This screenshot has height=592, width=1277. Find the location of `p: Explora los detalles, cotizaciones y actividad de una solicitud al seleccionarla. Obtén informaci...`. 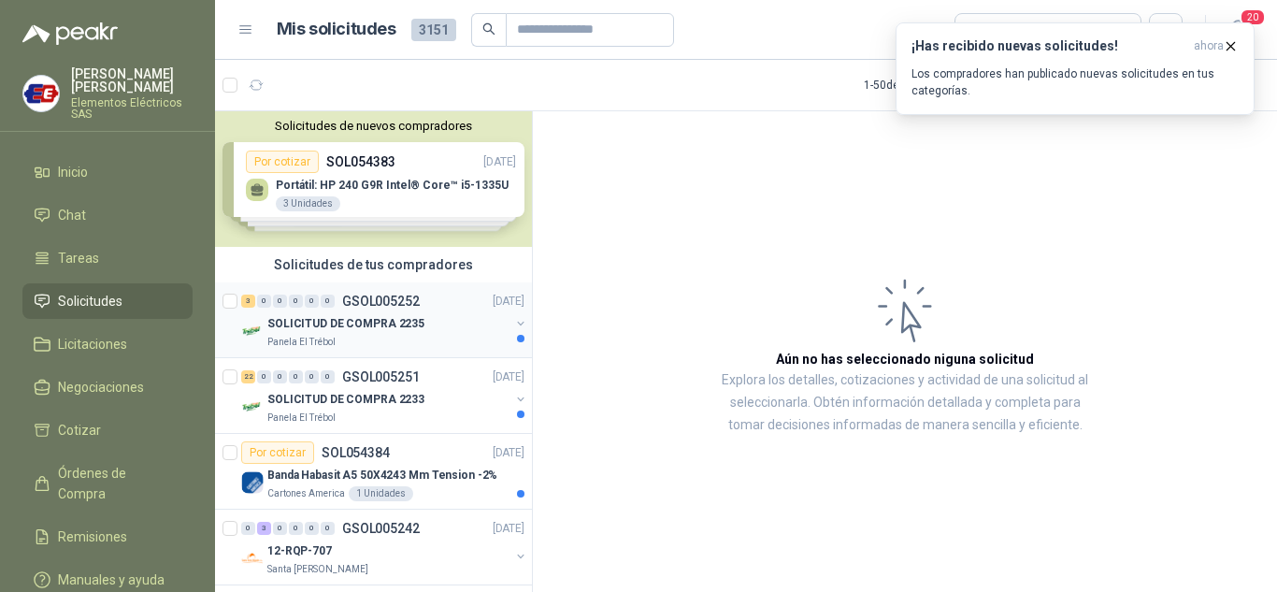

p: Explora los detalles, cotizaciones y actividad de una solicitud al seleccionarla. Obtén informaci... is located at coordinates (905, 403).